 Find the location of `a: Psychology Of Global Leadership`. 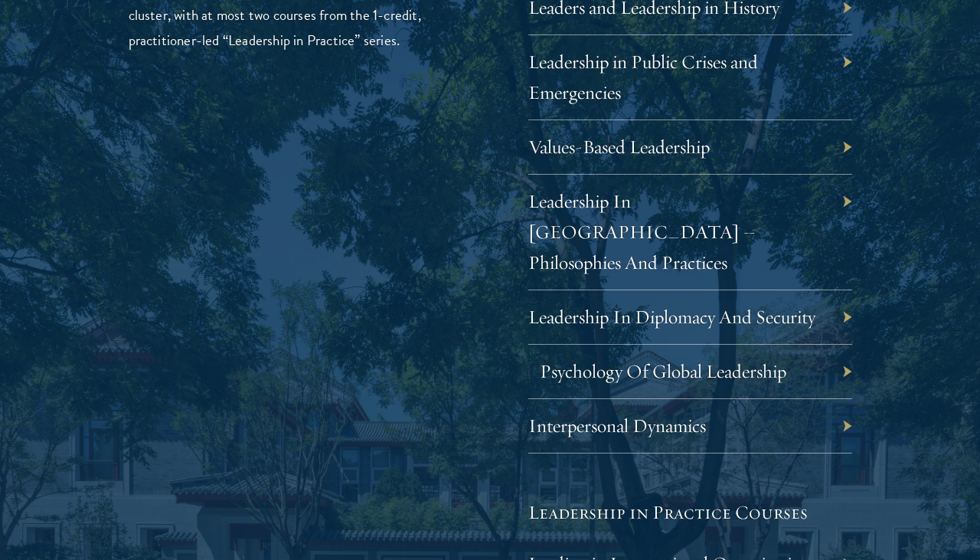

a: Psychology Of Global Leadership is located at coordinates (663, 371).